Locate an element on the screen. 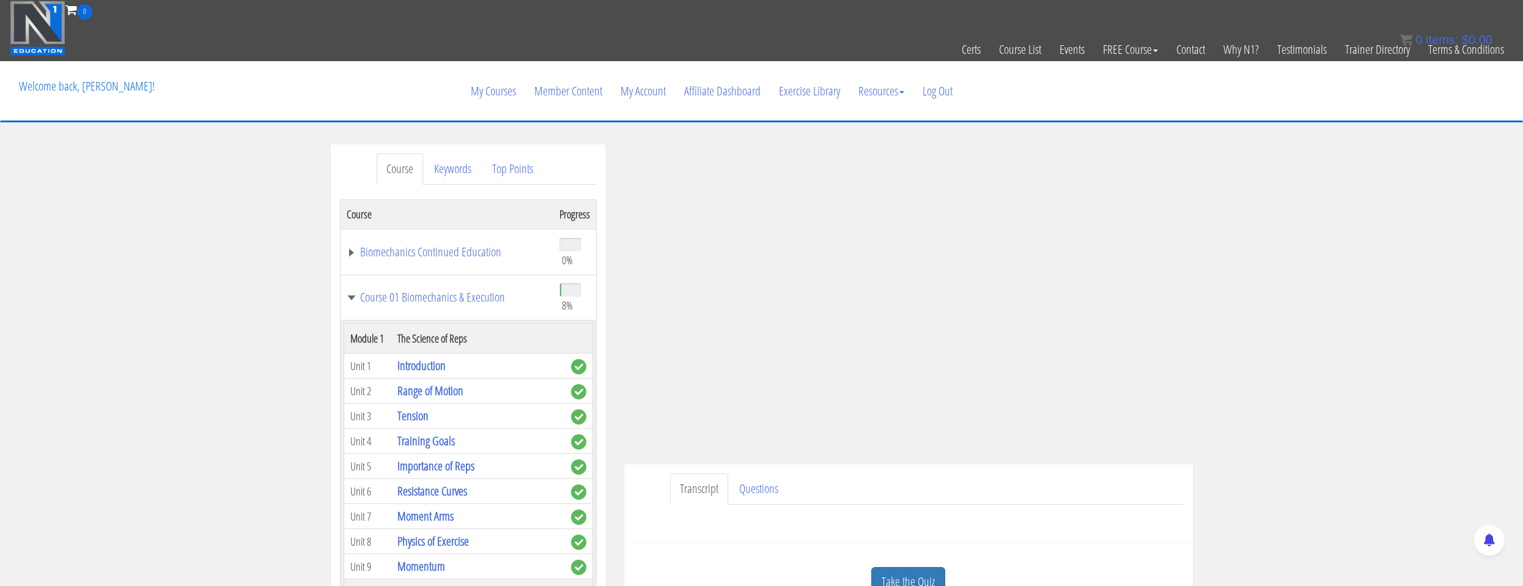 This screenshot has width=1523, height=586. a: Course List is located at coordinates (1020, 50).